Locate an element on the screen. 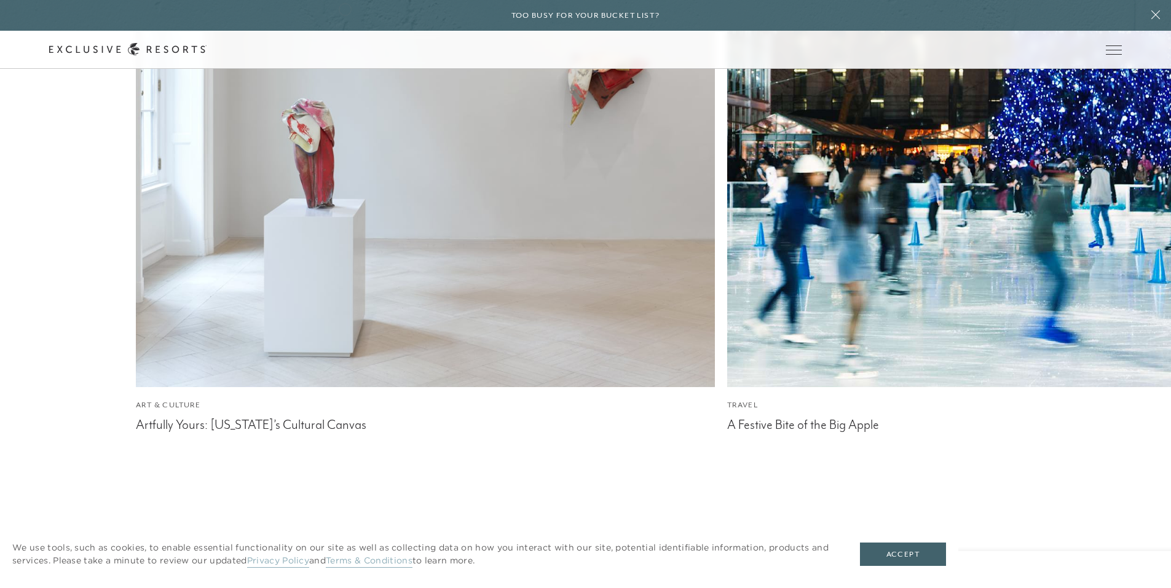 Image resolution: width=1171 pixels, height=588 pixels. h6: Too busy for your bucket list? is located at coordinates (586, 15).